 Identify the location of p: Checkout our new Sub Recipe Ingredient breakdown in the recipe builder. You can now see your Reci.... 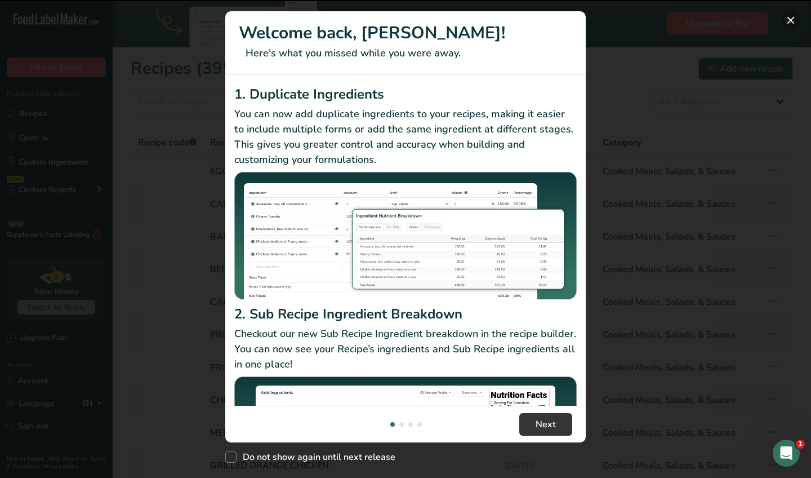
(406, 349).